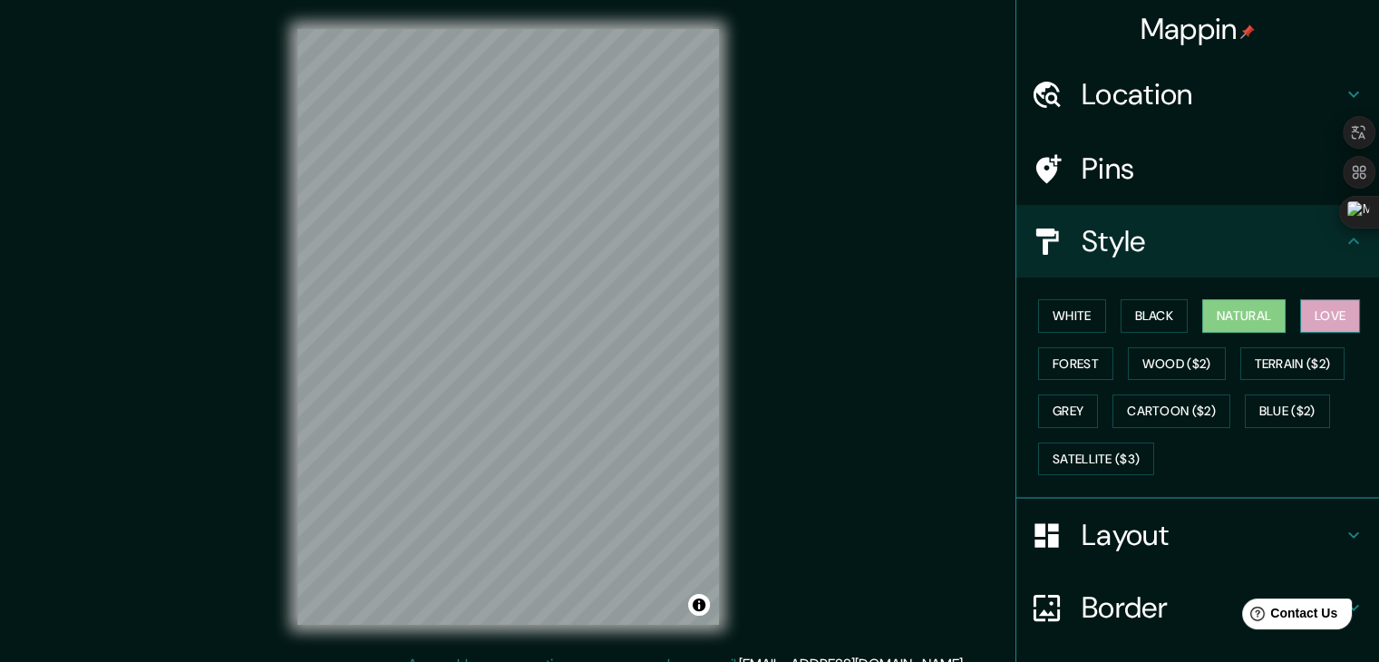 The width and height of the screenshot is (1379, 662). Describe the element at coordinates (1247, 32) in the screenshot. I see `img: pin-icon.png` at that location.